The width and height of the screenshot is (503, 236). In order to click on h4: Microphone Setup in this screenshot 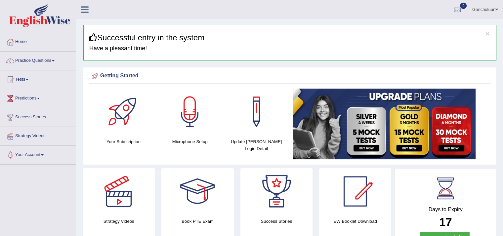, I will do `click(190, 142)`.